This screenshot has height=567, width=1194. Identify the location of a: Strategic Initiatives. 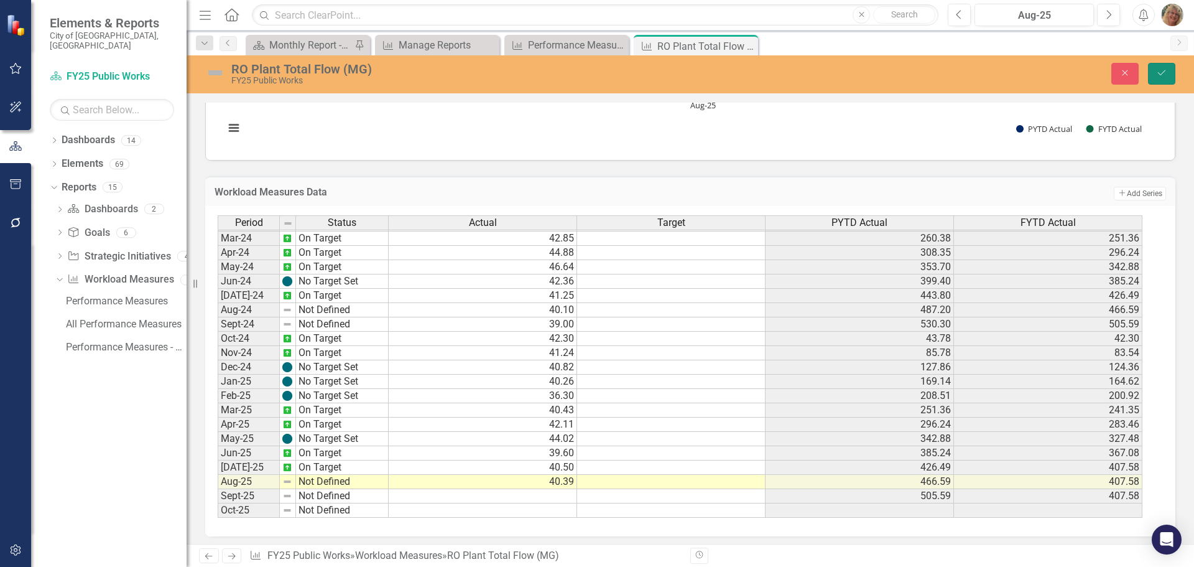
(119, 256).